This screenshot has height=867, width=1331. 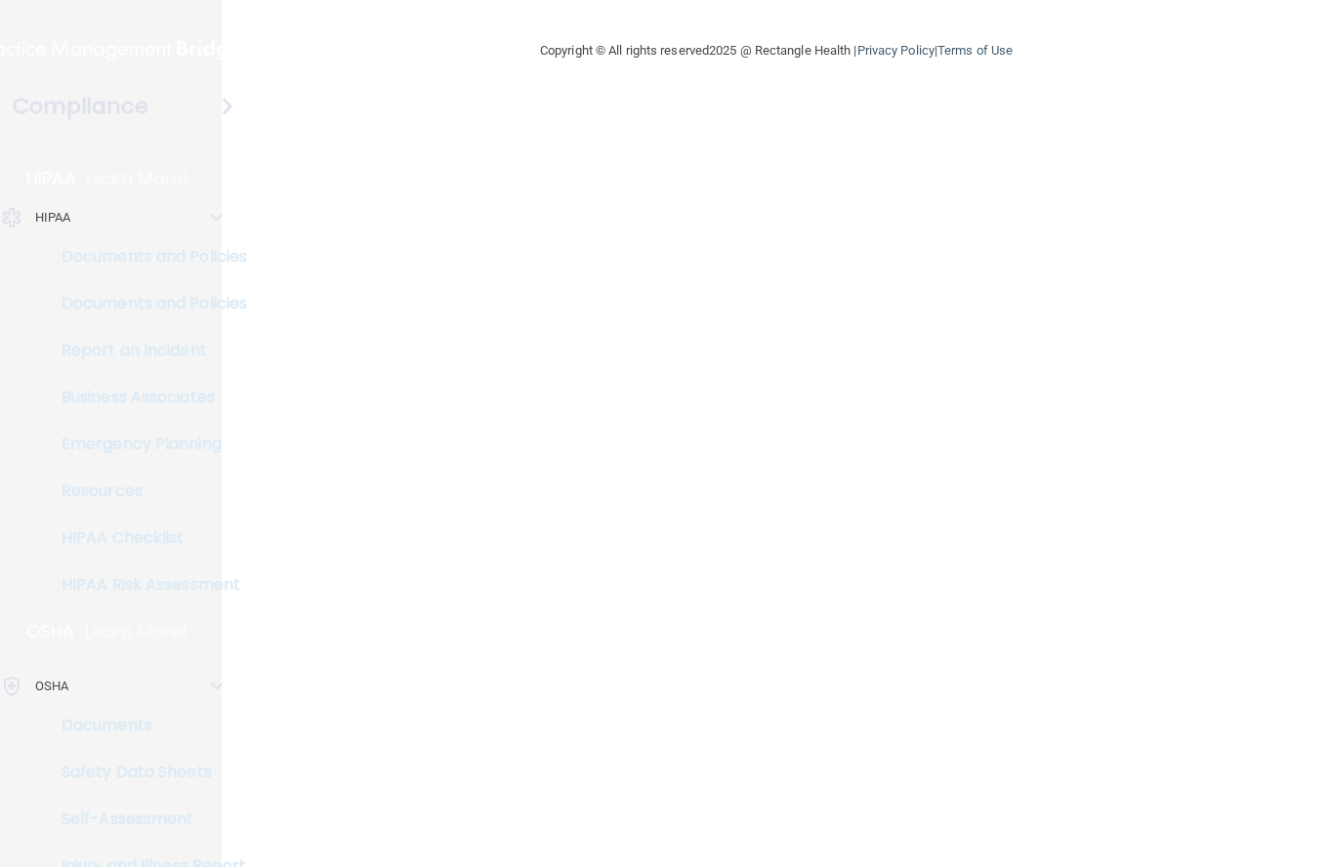 I want to click on p: Emergency Planning, so click(x=146, y=444).